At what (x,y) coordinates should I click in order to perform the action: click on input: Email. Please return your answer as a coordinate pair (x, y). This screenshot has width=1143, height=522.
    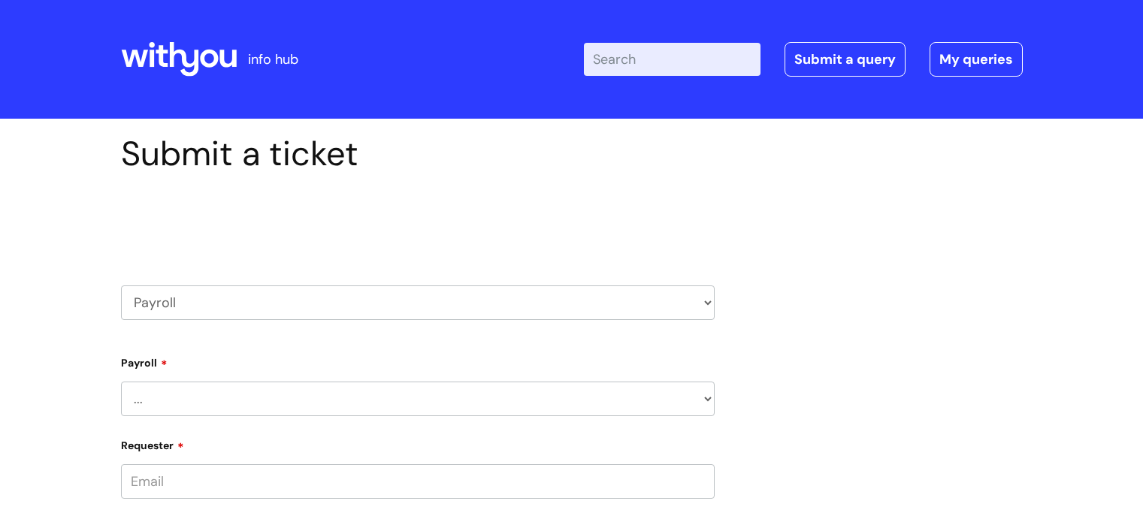
    Looking at the image, I should click on (418, 482).